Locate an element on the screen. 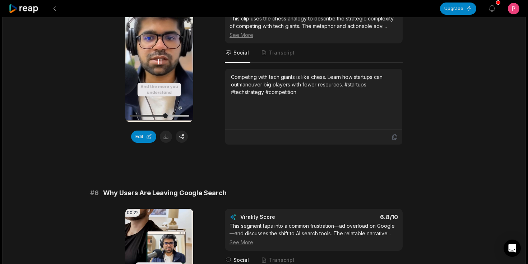 Image resolution: width=528 pixels, height=264 pixels. span: # 6 is located at coordinates (94, 193).